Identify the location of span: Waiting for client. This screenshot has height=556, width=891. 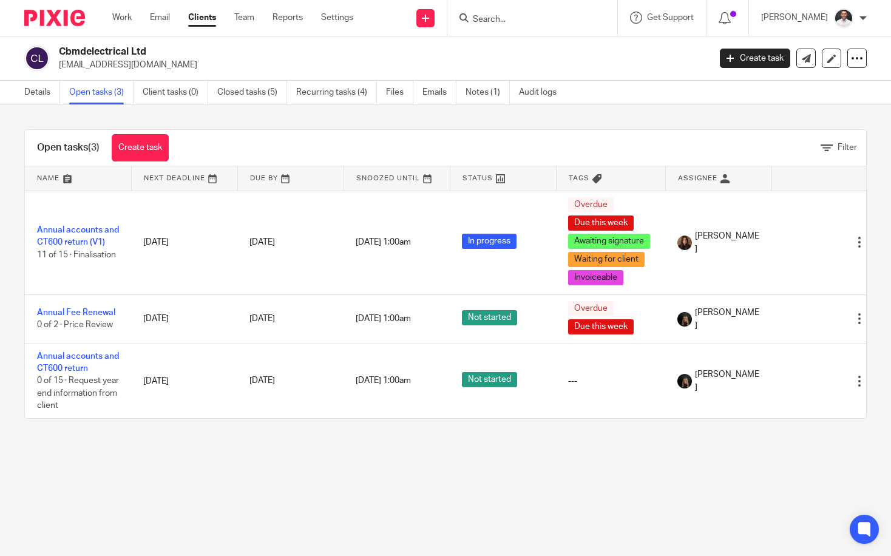
(606, 259).